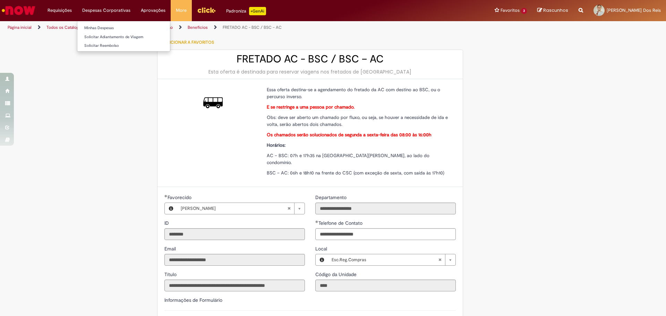 The height and width of the screenshot is (316, 666). I want to click on input: Departamento, so click(385, 208).